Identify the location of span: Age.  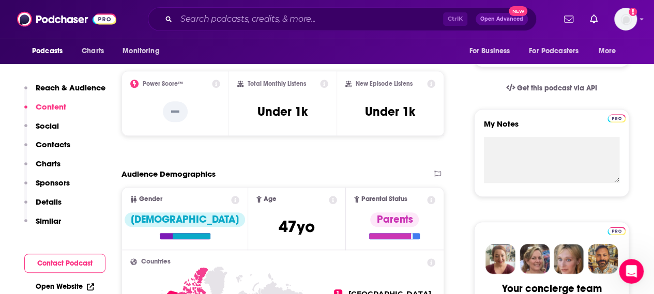
(270, 199).